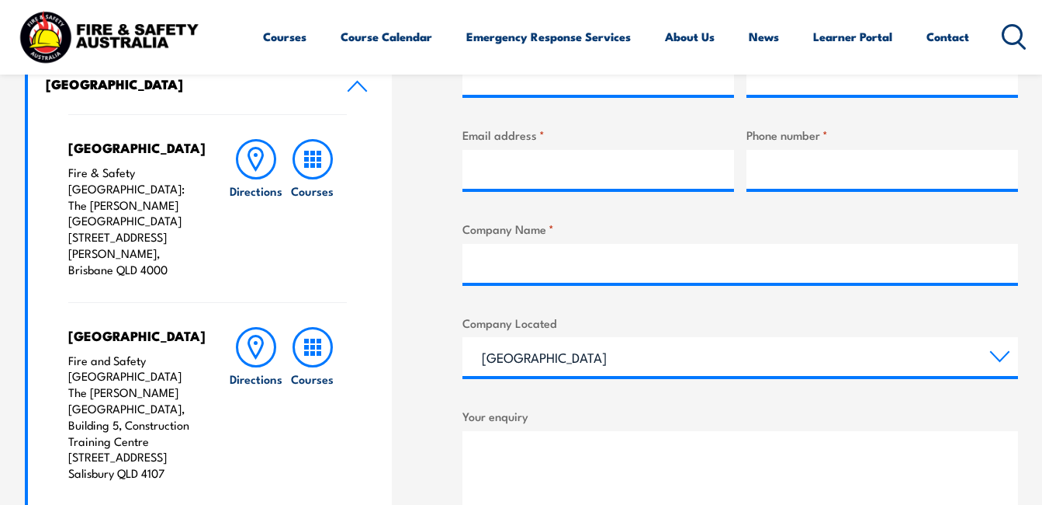  What do you see at coordinates (883, 134) in the screenshot?
I see `label: Phone number` at bounding box center [883, 134].